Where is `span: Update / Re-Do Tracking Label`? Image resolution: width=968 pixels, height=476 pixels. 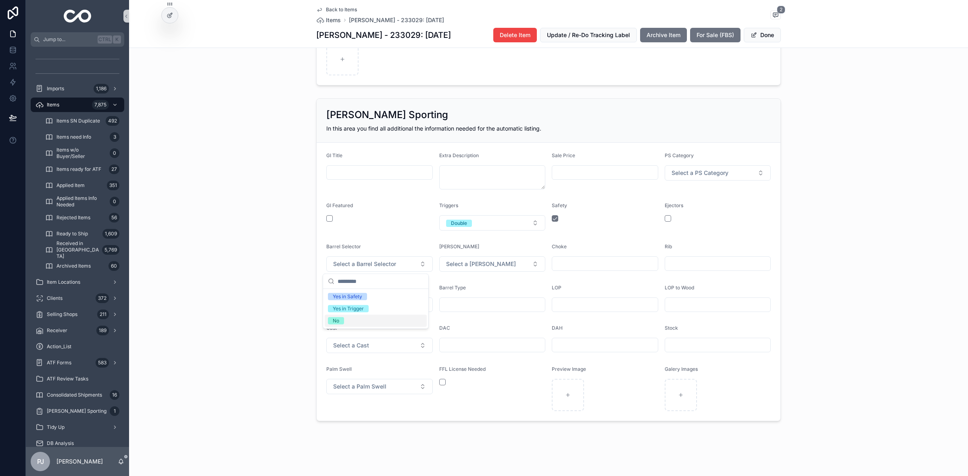
span: Update / Re-Do Tracking Label is located at coordinates (589, 35).